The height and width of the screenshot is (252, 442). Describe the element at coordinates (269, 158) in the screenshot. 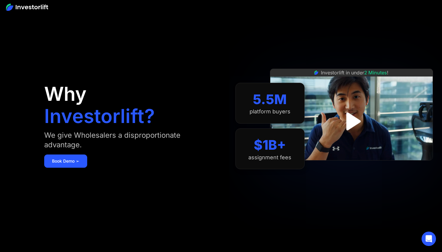

I see `div: assignment fees` at that location.